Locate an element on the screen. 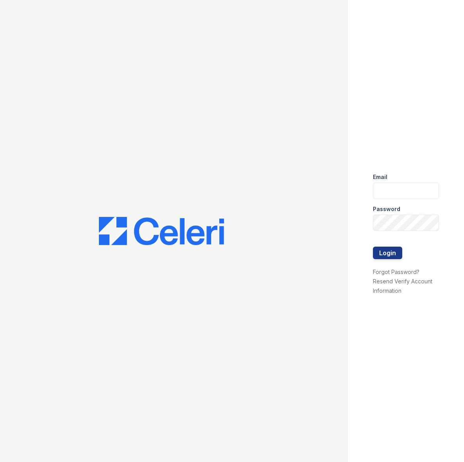 The width and height of the screenshot is (464, 462). a: Resend Verify Account Information is located at coordinates (402, 286).